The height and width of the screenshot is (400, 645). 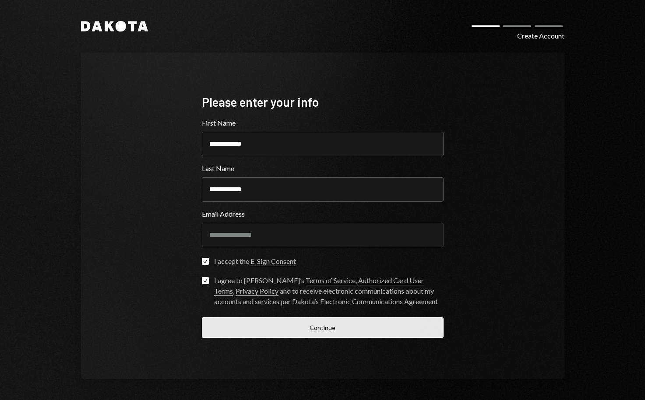 I want to click on label: Last Name, so click(x=323, y=169).